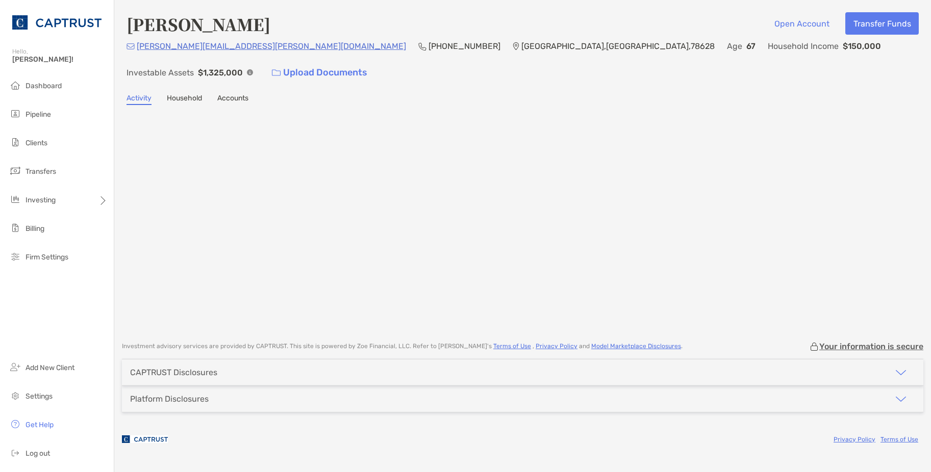 This screenshot has height=472, width=931. Describe the element at coordinates (15, 228) in the screenshot. I see `img: billing icon` at that location.